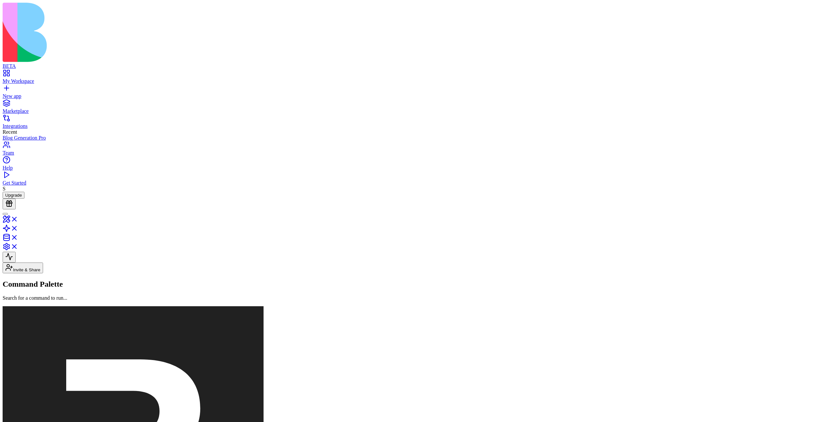 This screenshot has width=835, height=422. What do you see at coordinates (417, 123) in the screenshot?
I see `a: Integrations` at bounding box center [417, 123].